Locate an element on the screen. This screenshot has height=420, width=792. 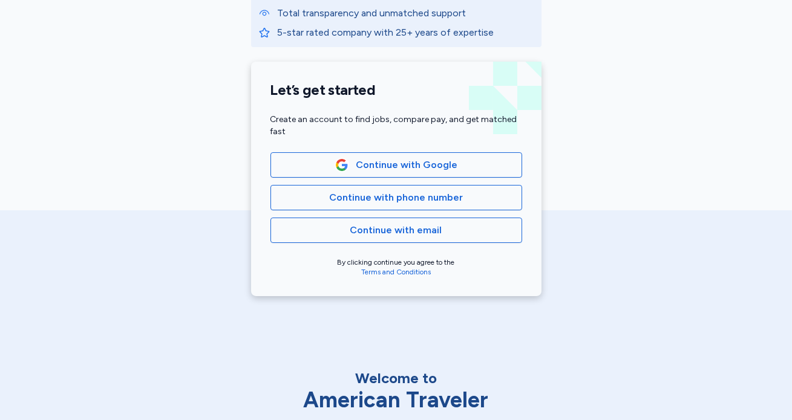
button: Continue with email is located at coordinates (396, 230).